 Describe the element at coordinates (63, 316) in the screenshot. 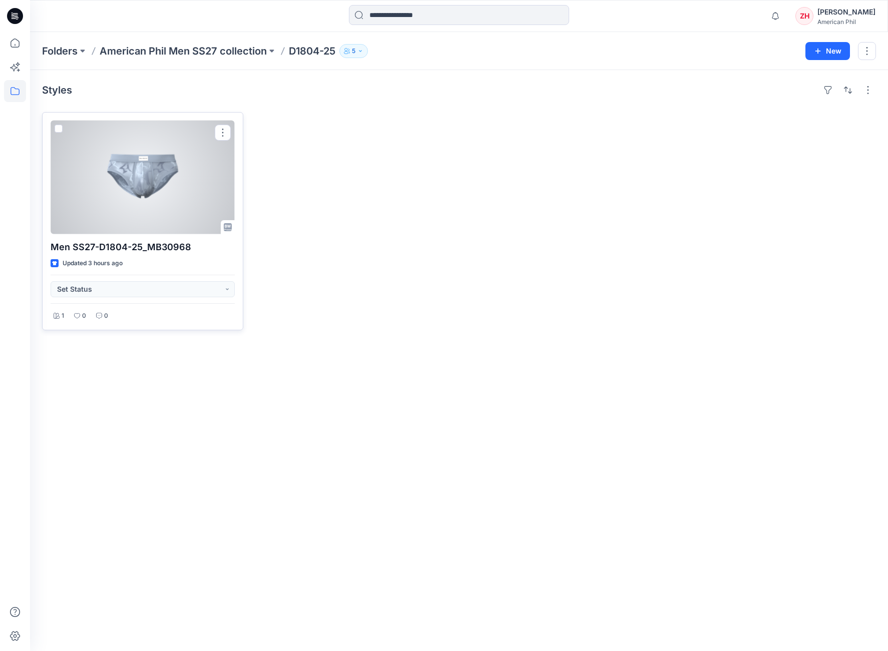

I see `p: 1` at that location.